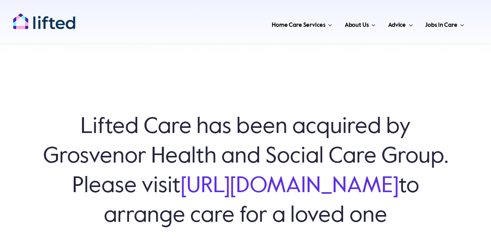 This screenshot has width=491, height=247. What do you see at coordinates (441, 25) in the screenshot?
I see `span: Jobs in Care` at bounding box center [441, 25].